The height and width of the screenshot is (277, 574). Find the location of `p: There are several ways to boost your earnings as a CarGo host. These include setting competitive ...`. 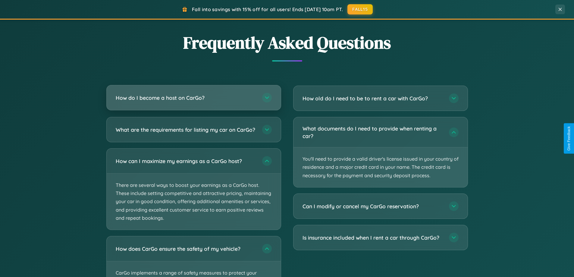

p: There are several ways to boost your earnings as a CarGo host. These include setting competitive ... is located at coordinates (194, 202).